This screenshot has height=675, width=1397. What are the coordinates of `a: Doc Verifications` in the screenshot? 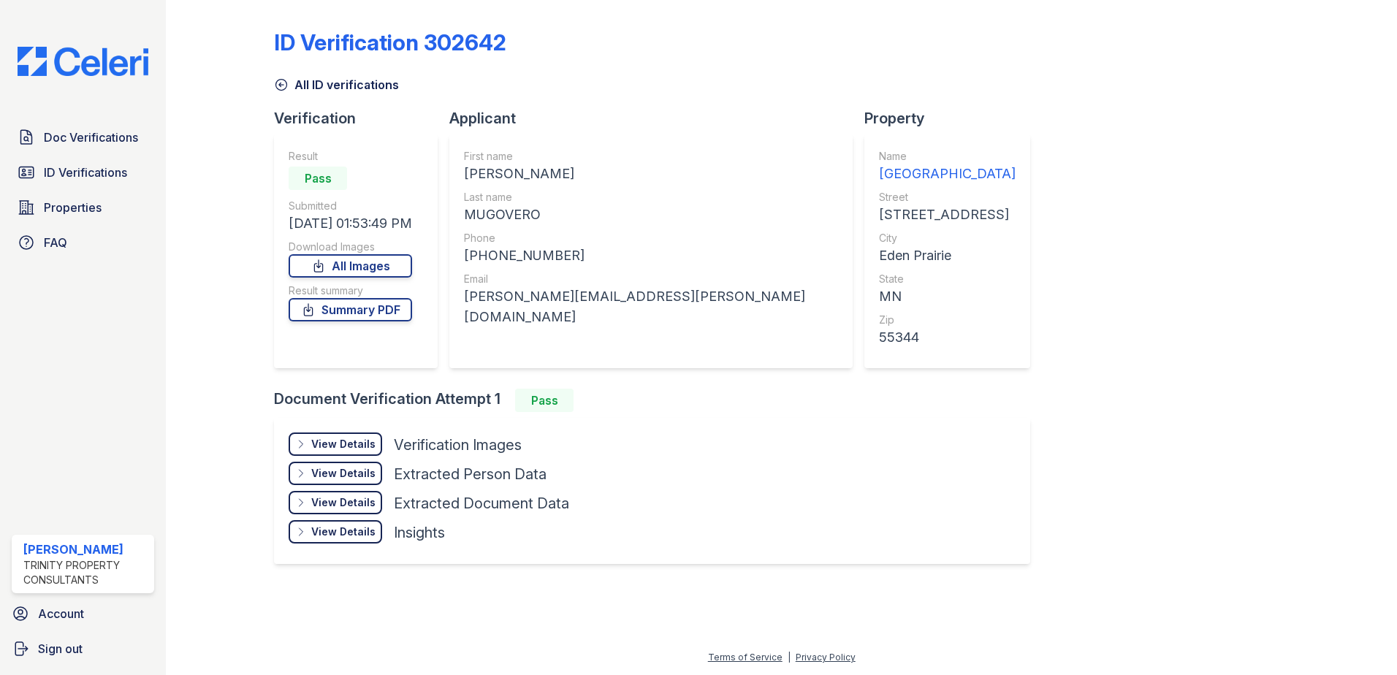 It's located at (83, 137).